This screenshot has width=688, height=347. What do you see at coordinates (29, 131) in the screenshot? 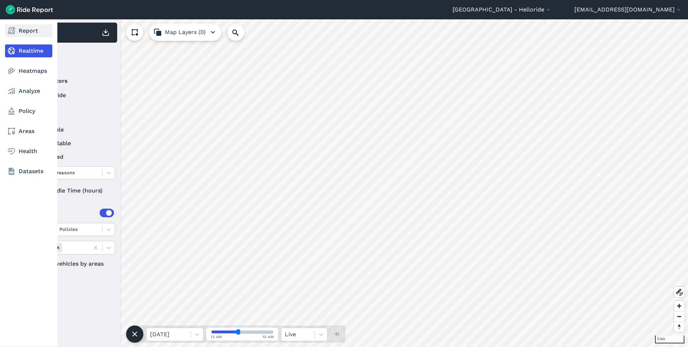
I see `a: Areas` at bounding box center [29, 131].